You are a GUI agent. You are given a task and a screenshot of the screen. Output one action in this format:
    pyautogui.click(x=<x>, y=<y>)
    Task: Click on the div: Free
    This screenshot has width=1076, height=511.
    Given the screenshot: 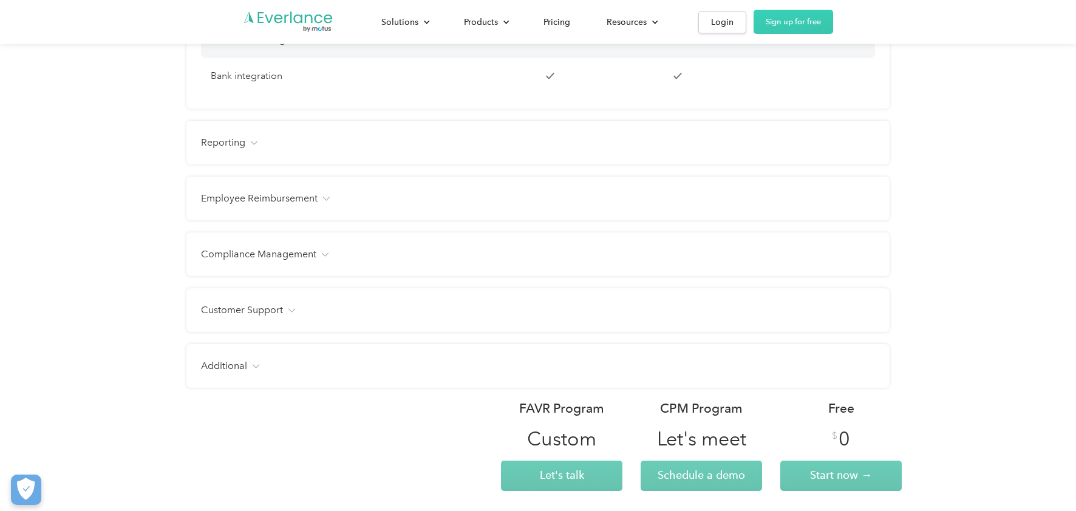 What is the action you would take?
    pyautogui.click(x=841, y=409)
    